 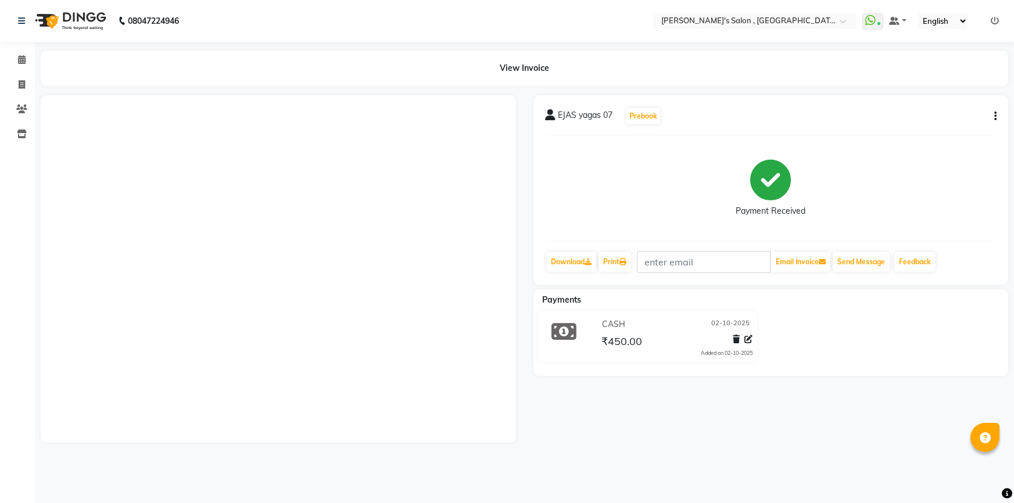 I want to click on img: logo, so click(x=69, y=21).